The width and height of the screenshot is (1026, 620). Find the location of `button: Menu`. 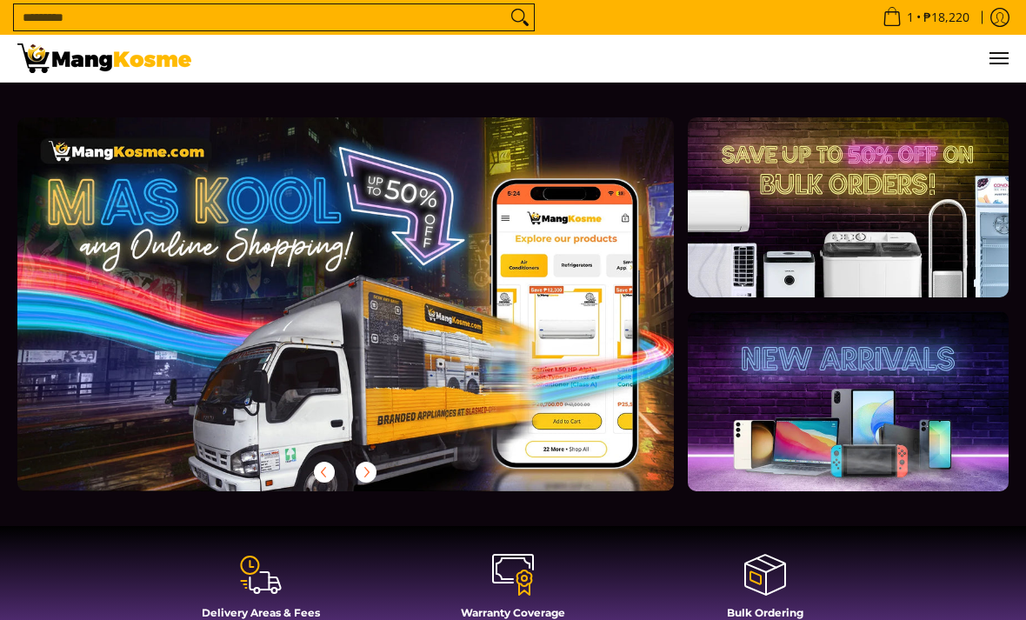

button: Menu is located at coordinates (998, 58).